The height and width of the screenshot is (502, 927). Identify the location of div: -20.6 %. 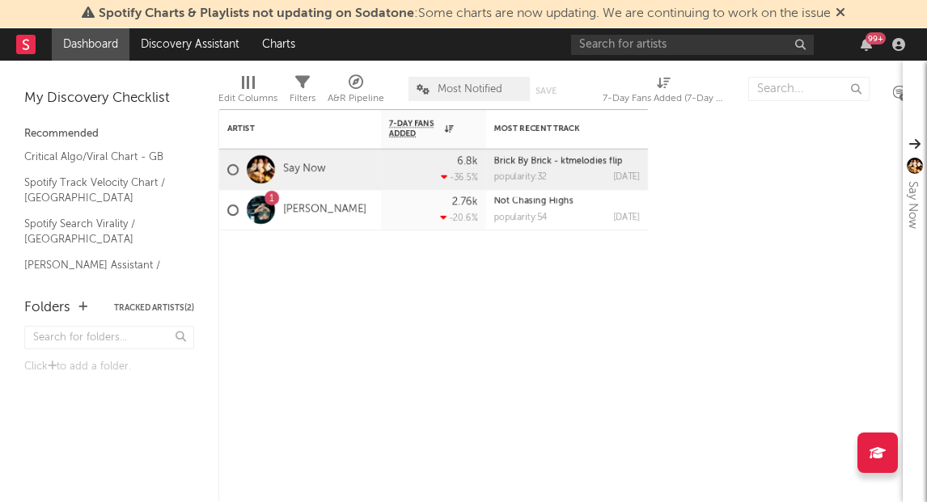
(459, 218).